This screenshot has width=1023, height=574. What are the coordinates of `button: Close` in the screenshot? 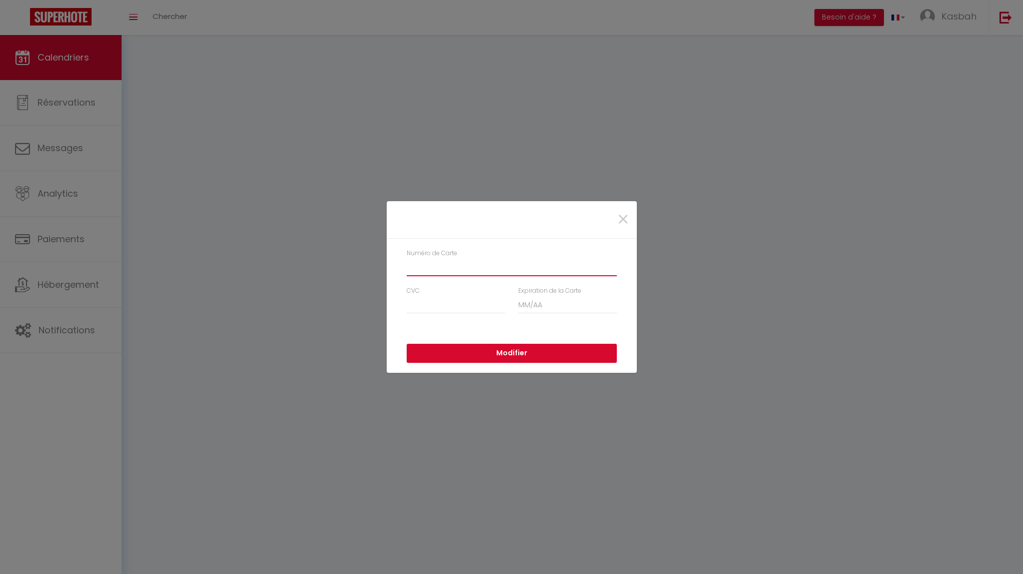 It's located at (623, 220).